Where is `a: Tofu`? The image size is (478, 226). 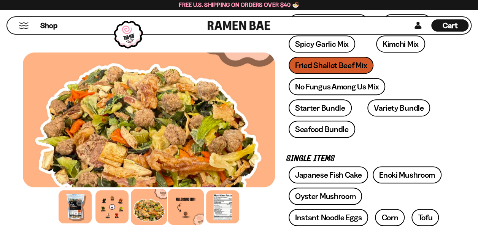
a: Tofu is located at coordinates (425, 217).